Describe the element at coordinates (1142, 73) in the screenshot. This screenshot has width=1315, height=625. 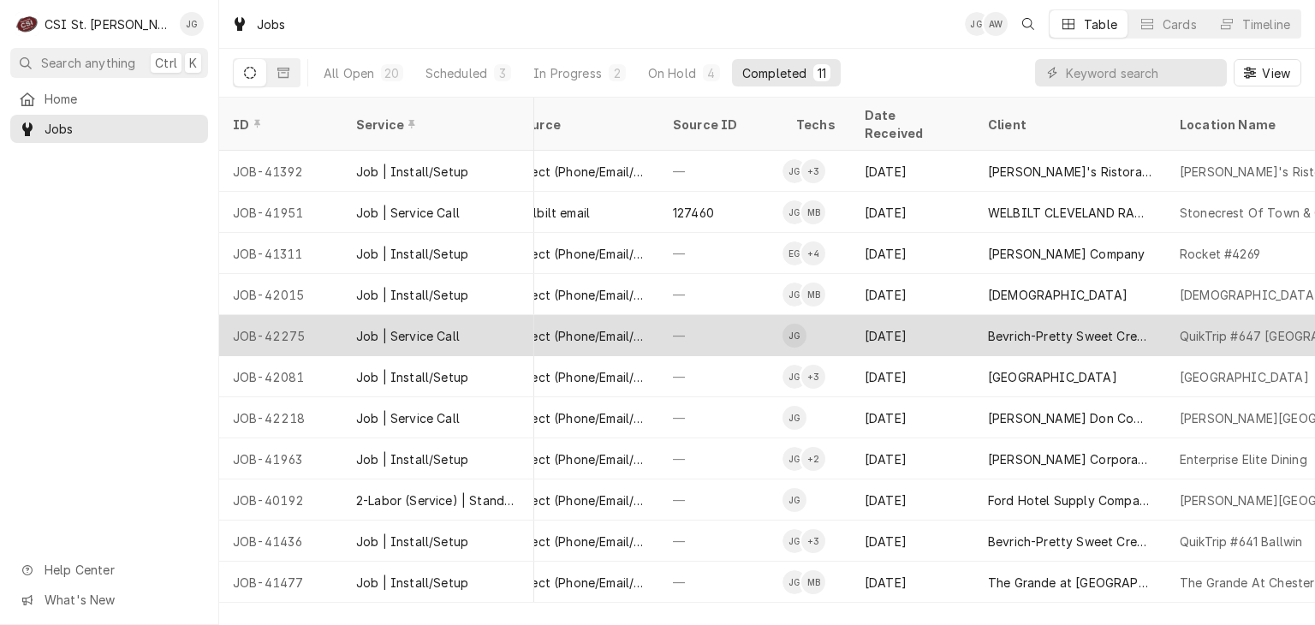
I see `input: Keyword search` at that location.